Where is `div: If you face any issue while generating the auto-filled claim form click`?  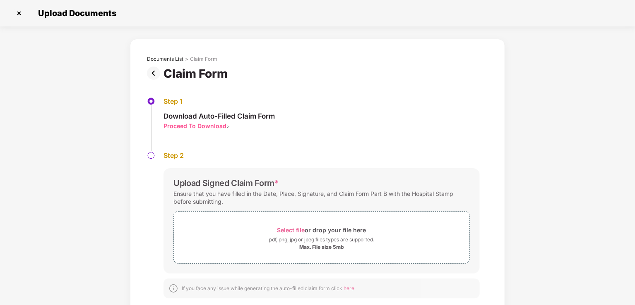
div: If you face any issue while generating the auto-filled claim form click is located at coordinates (268, 289).